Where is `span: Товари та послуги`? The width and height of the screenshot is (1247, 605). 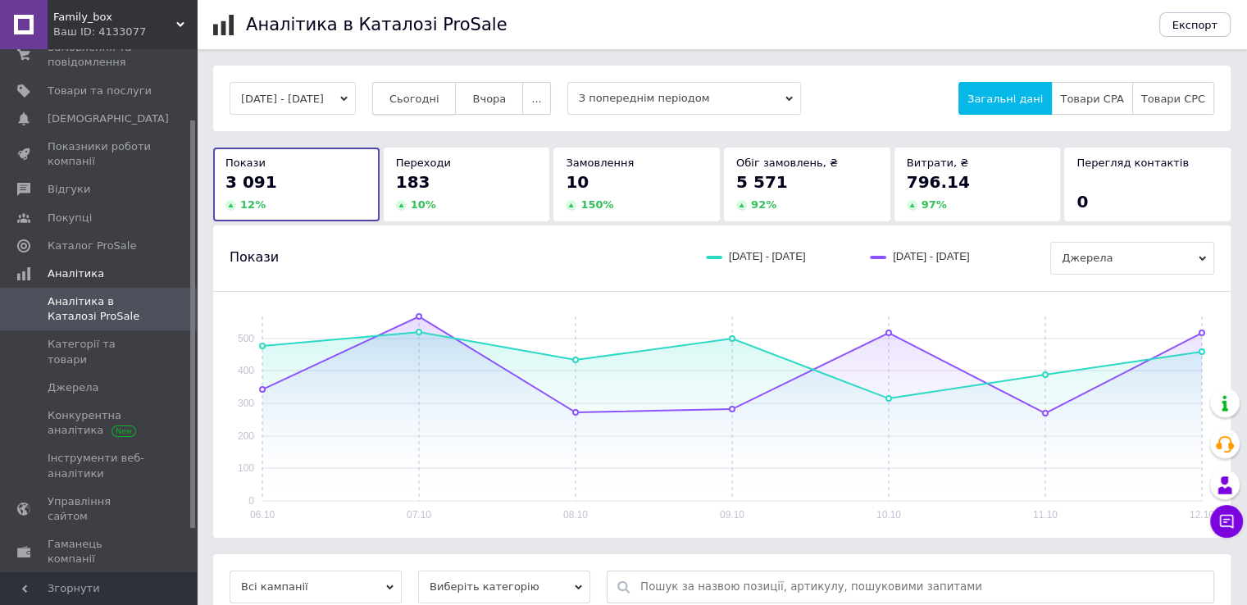 span: Товари та послуги is located at coordinates (99, 91).